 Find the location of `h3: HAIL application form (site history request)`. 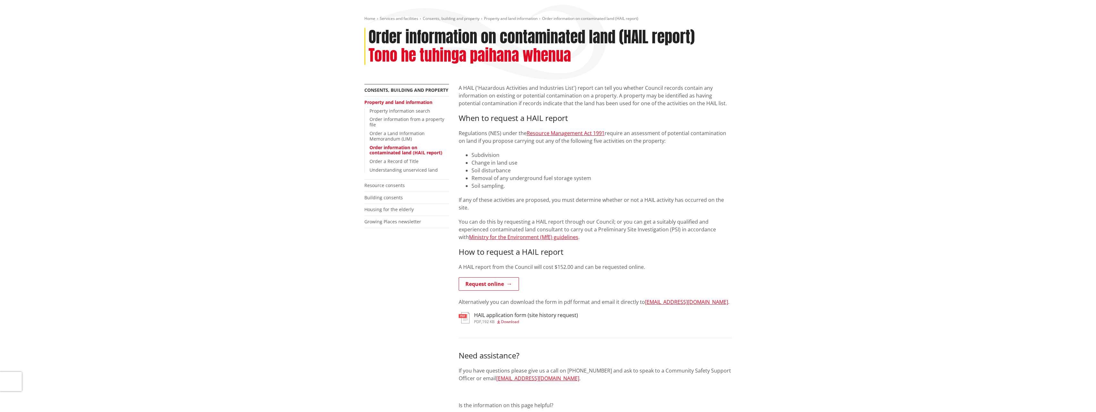

h3: HAIL application form (site history request) is located at coordinates (526, 315).